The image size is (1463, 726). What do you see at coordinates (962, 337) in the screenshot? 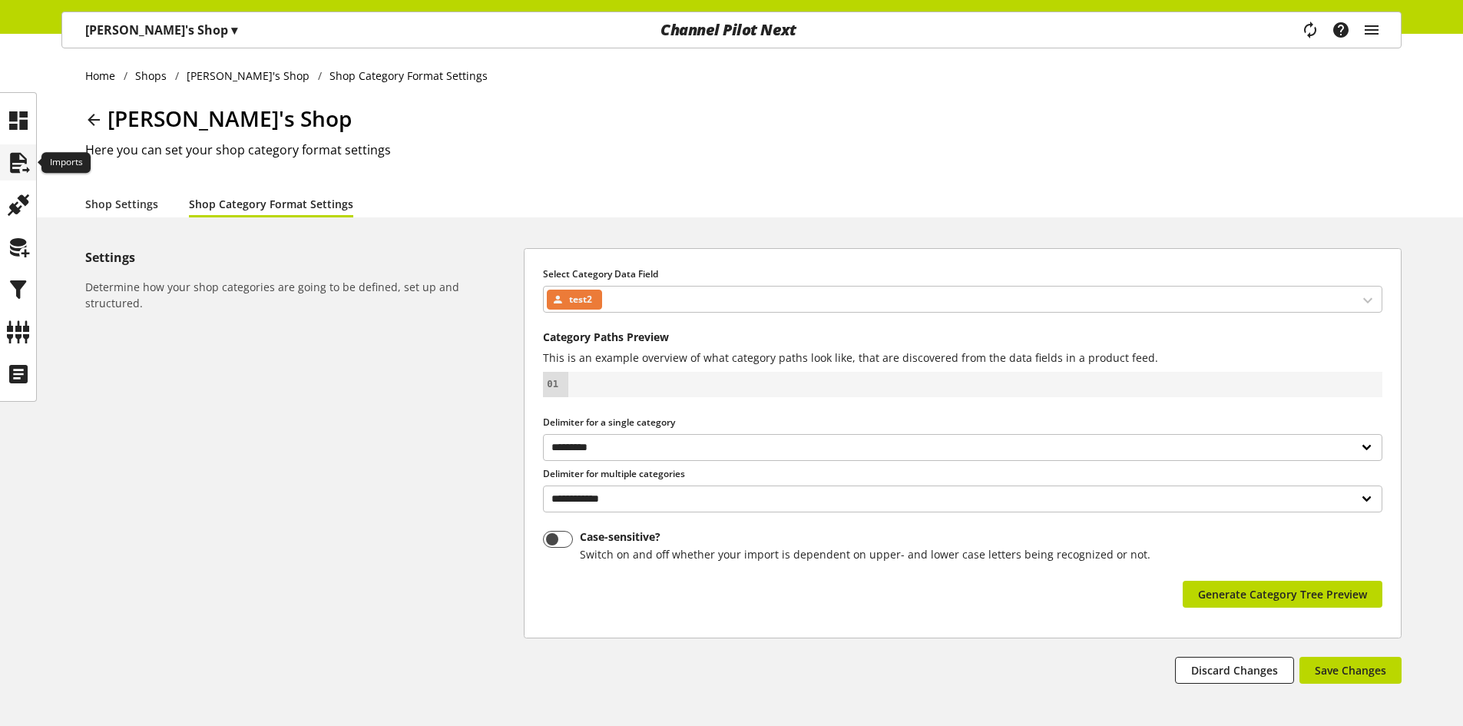
I see `p: Category Paths Preview` at bounding box center [962, 337].